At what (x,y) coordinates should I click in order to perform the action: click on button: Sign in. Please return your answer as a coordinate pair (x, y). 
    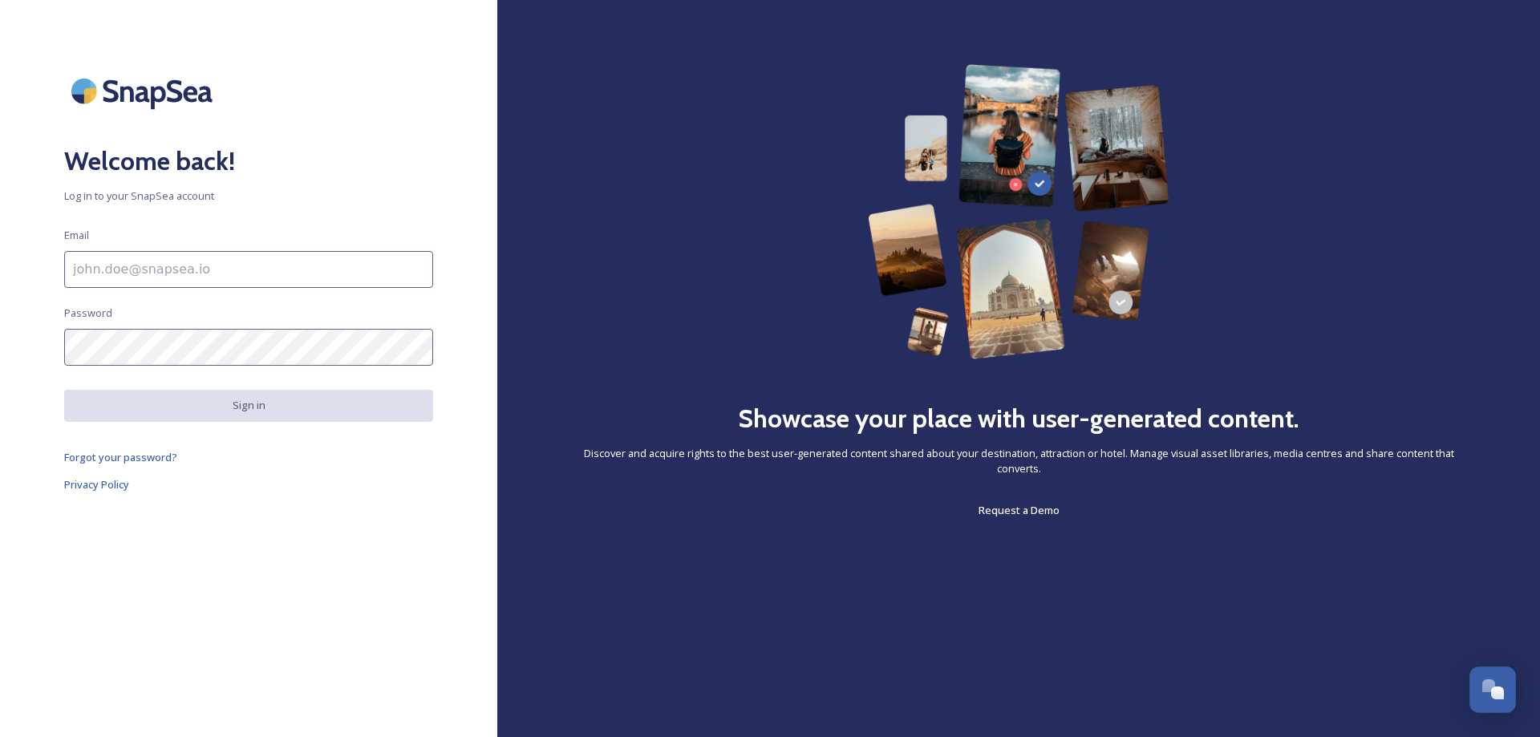
    Looking at the image, I should click on (249, 405).